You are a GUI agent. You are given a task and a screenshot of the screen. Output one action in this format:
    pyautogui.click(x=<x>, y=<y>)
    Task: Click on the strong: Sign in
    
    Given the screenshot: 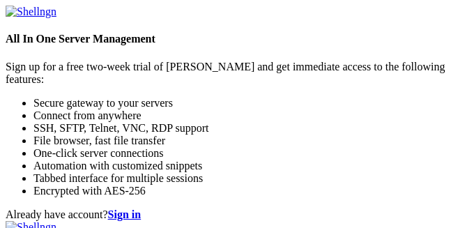 What is the action you would take?
    pyautogui.click(x=125, y=214)
    